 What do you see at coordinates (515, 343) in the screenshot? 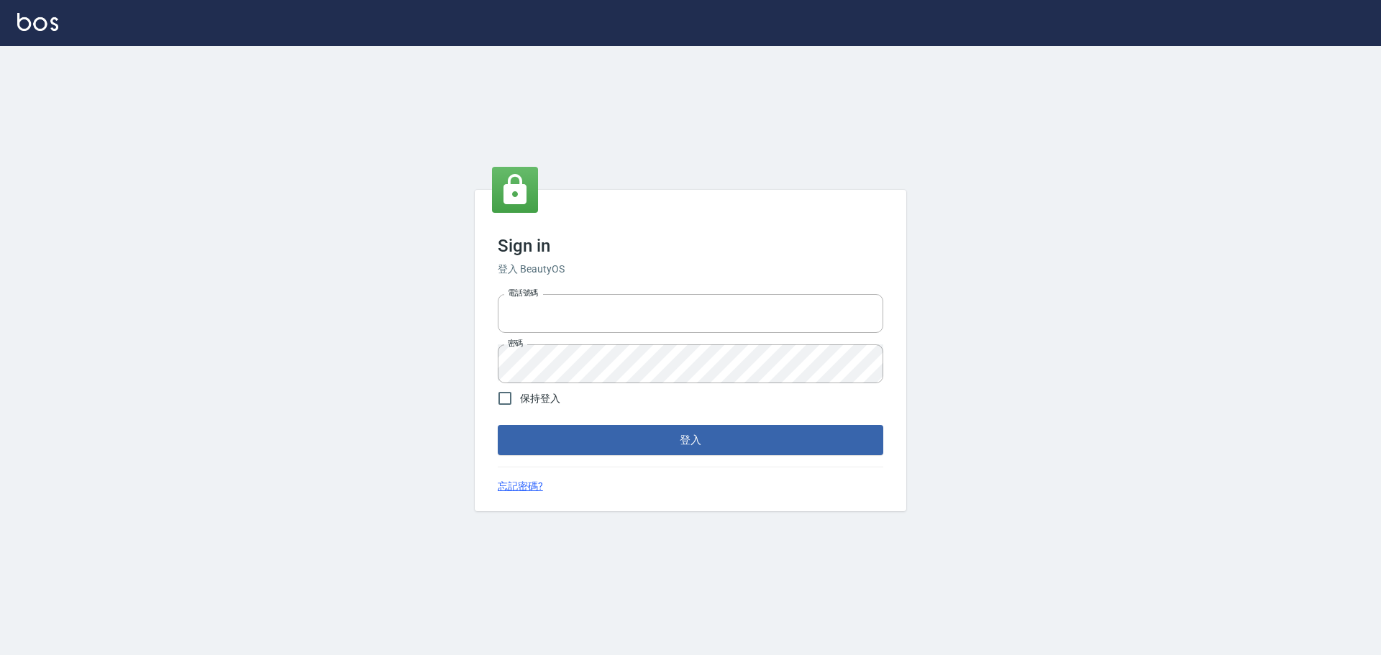
I see `label: 密碼` at bounding box center [515, 343].